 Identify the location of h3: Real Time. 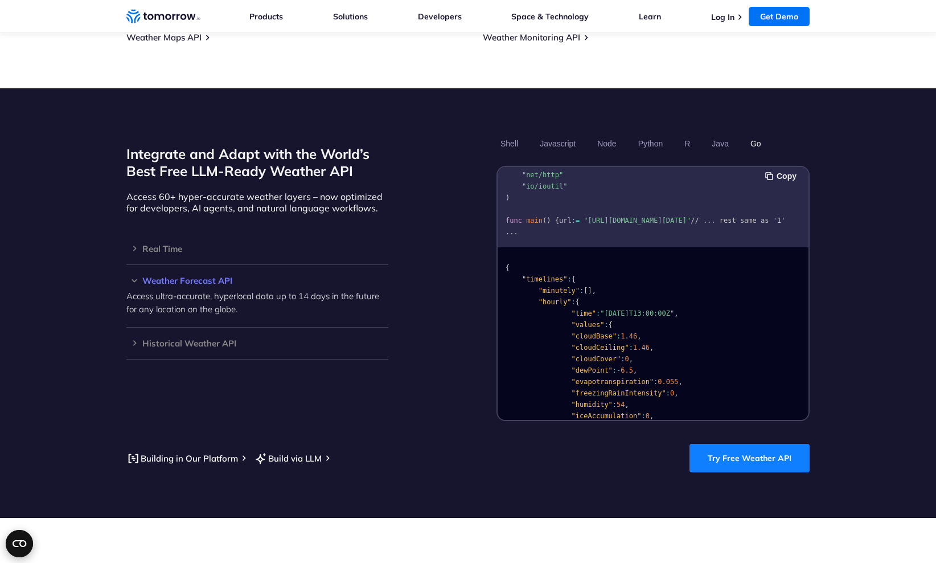
(257, 248).